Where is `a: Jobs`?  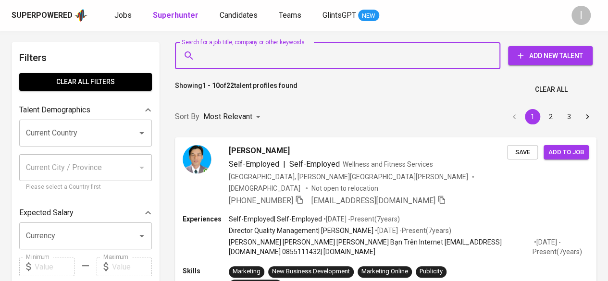
a: Jobs is located at coordinates (124, 15).